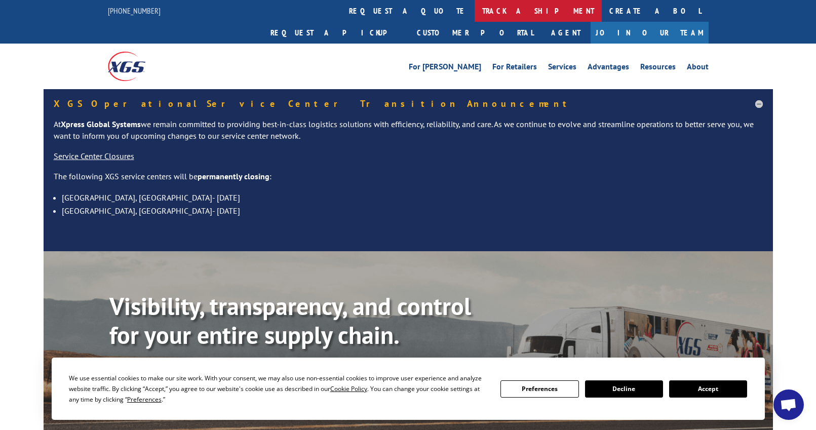 Image resolution: width=816 pixels, height=430 pixels. What do you see at coordinates (697, 68) in the screenshot?
I see `a: About` at bounding box center [697, 68].